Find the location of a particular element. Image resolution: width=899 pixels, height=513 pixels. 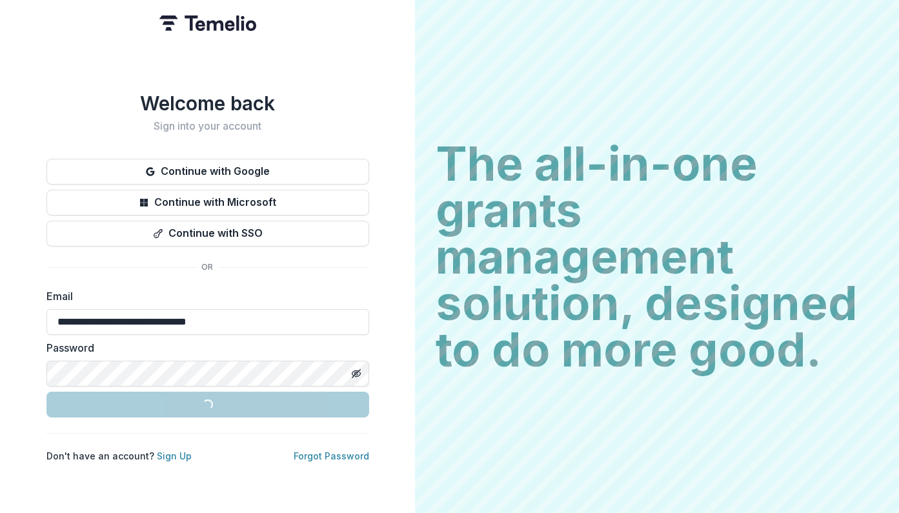

img: Temelio is located at coordinates (208, 23).